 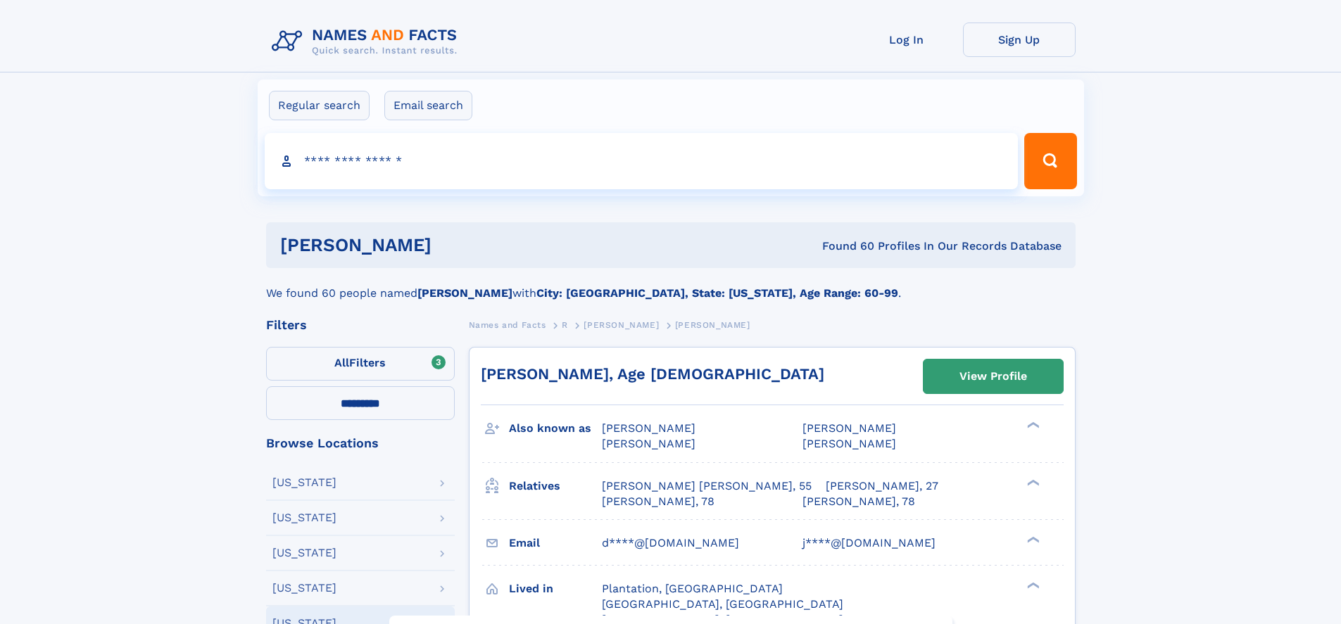 What do you see at coordinates (360, 325) in the screenshot?
I see `div: Filters` at bounding box center [360, 325].